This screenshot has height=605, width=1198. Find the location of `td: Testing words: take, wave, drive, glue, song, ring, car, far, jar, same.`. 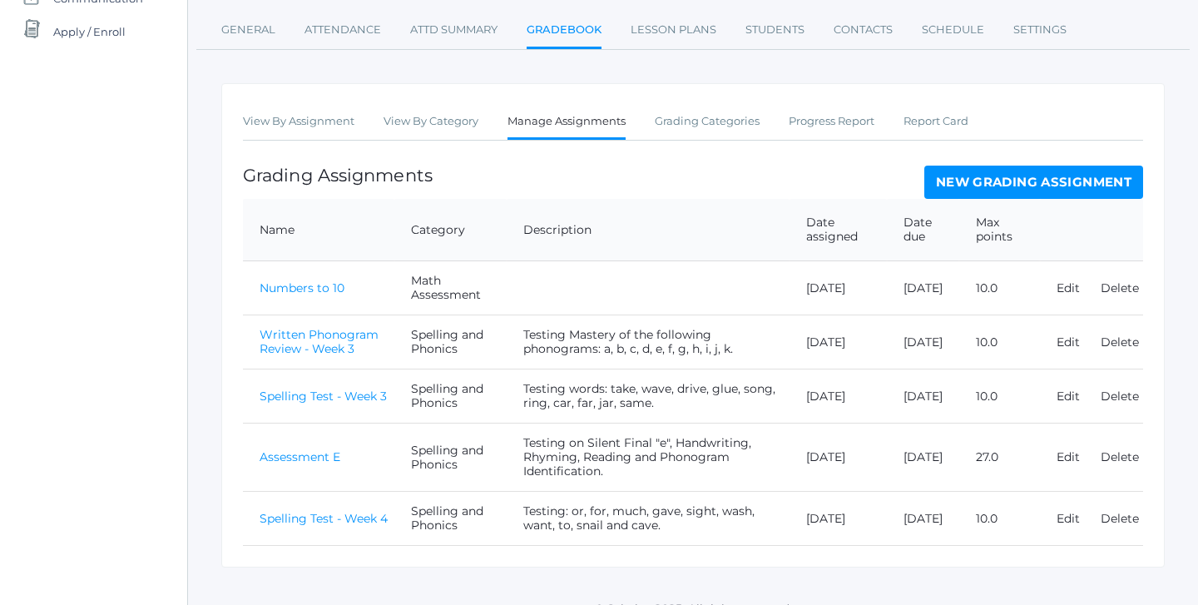

td: Testing words: take, wave, drive, glue, song, ring, car, far, jar, same. is located at coordinates (648, 396).